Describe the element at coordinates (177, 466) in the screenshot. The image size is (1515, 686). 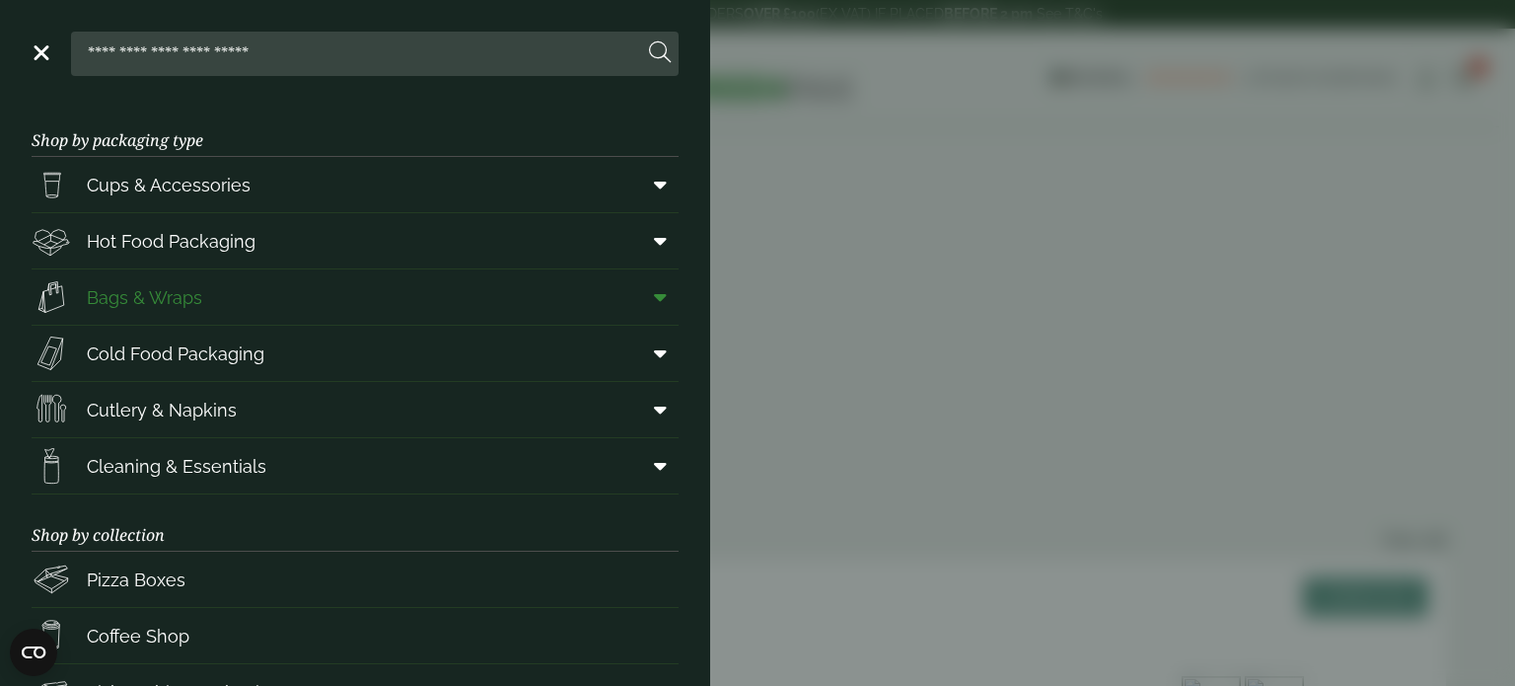
I see `span: Cleaning & Essentials` at that location.